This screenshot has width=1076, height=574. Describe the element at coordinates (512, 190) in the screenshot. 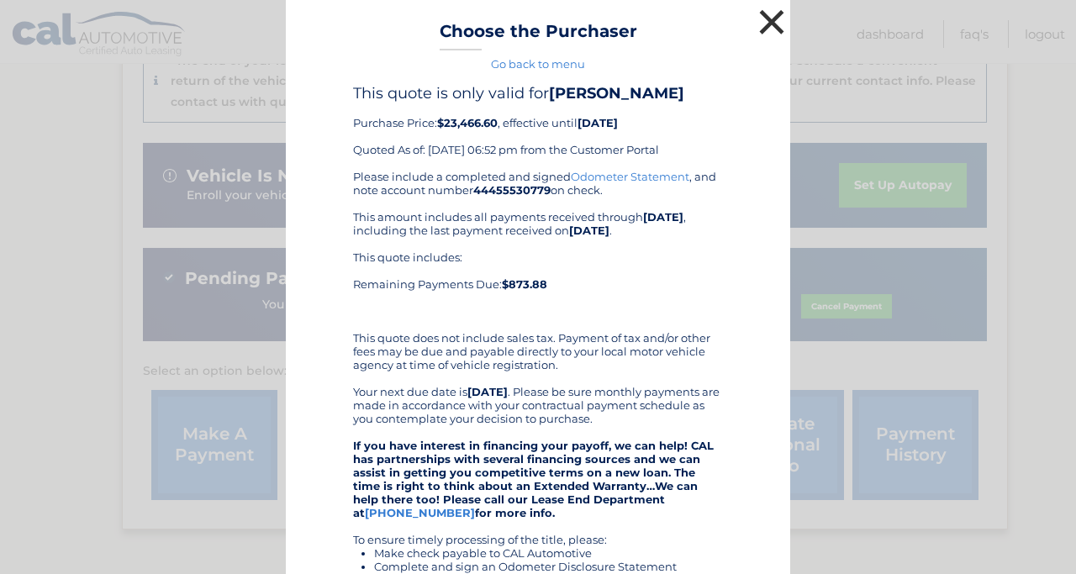

I see `b: 44455530779` at that location.